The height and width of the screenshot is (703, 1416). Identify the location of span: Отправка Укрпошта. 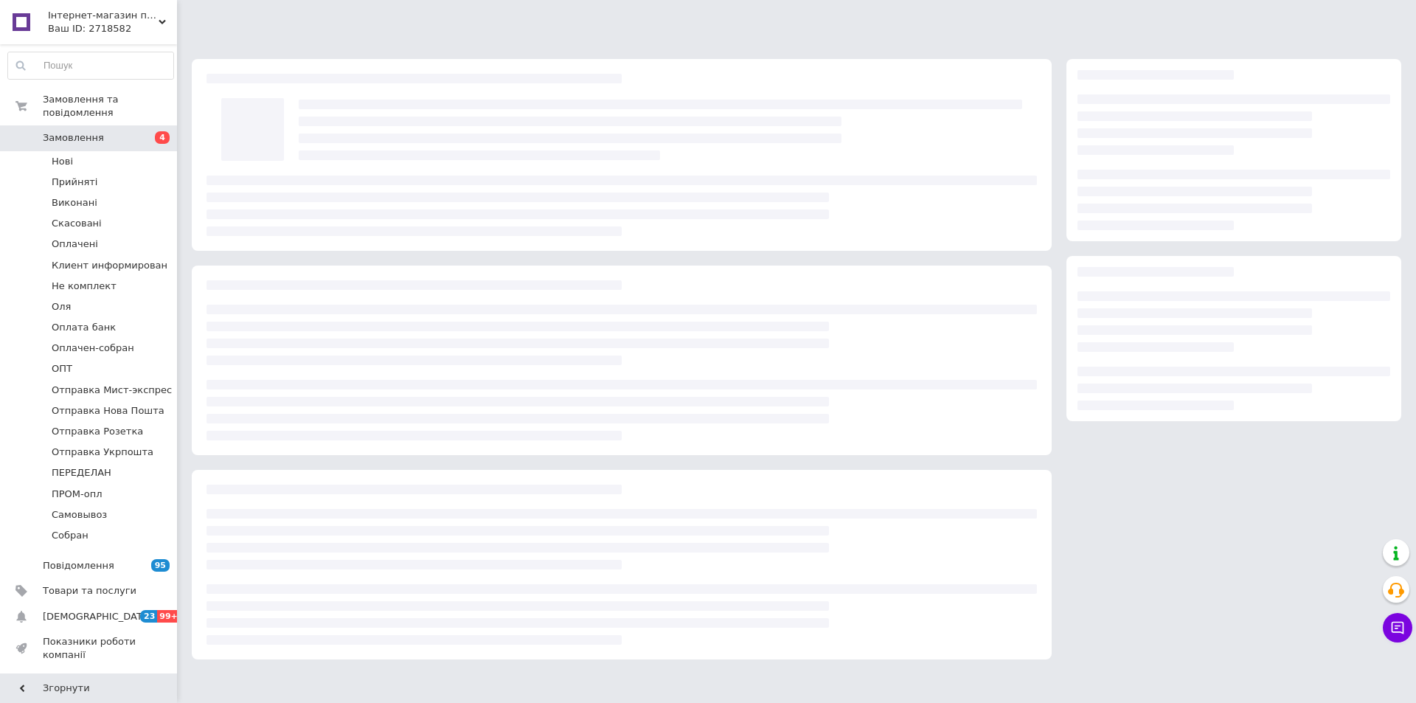
(102, 452).